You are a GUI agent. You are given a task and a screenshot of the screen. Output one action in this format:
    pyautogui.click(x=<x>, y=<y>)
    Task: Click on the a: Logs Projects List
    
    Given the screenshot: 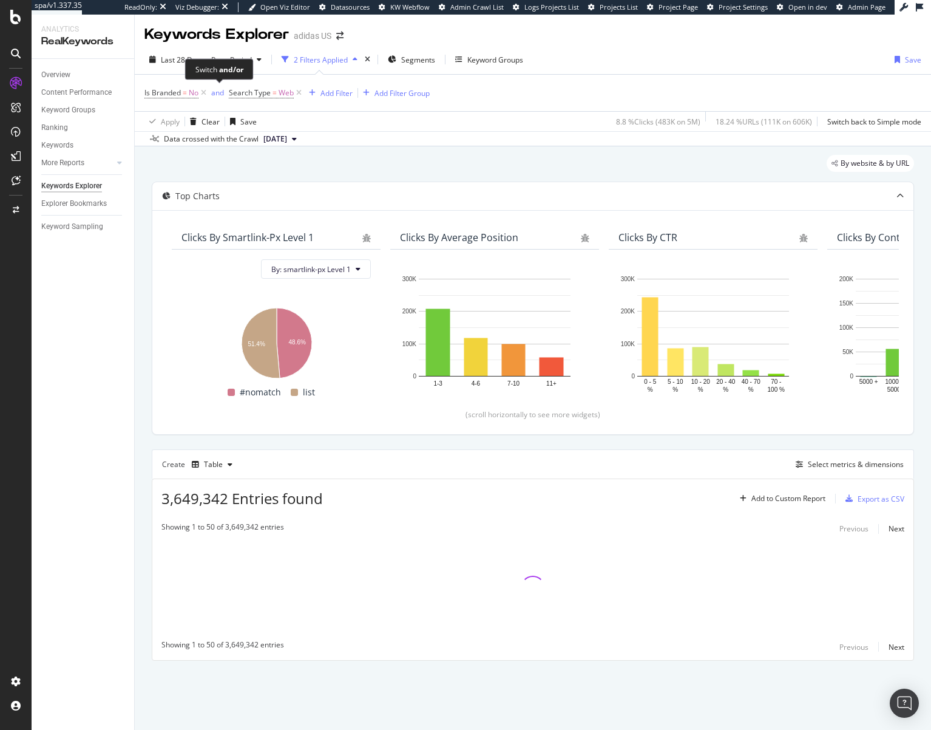 What is the action you would take?
    pyautogui.click(x=546, y=7)
    